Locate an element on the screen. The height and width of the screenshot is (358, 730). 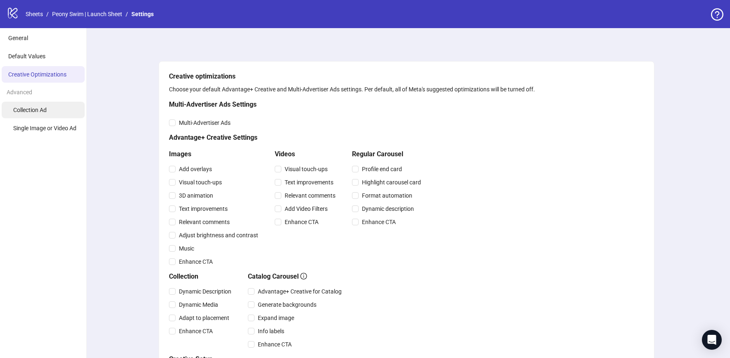
span: Generate backgrounds is located at coordinates (287, 304).